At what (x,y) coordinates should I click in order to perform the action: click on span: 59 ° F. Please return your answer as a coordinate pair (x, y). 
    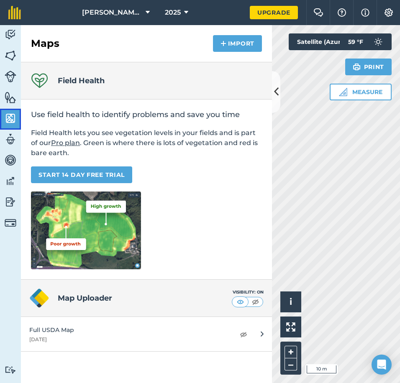
    Looking at the image, I should click on (355, 42).